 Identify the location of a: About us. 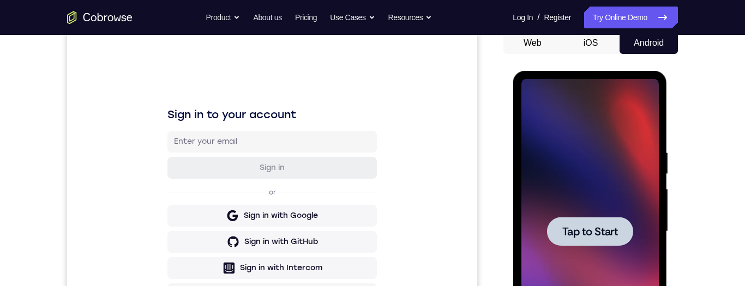
(267, 17).